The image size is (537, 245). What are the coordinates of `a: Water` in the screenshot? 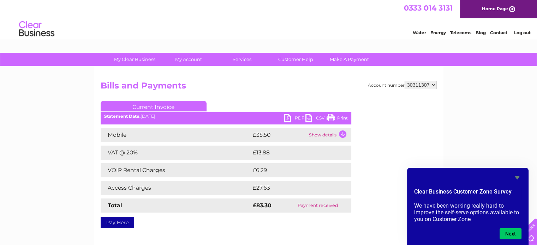 It's located at (420, 32).